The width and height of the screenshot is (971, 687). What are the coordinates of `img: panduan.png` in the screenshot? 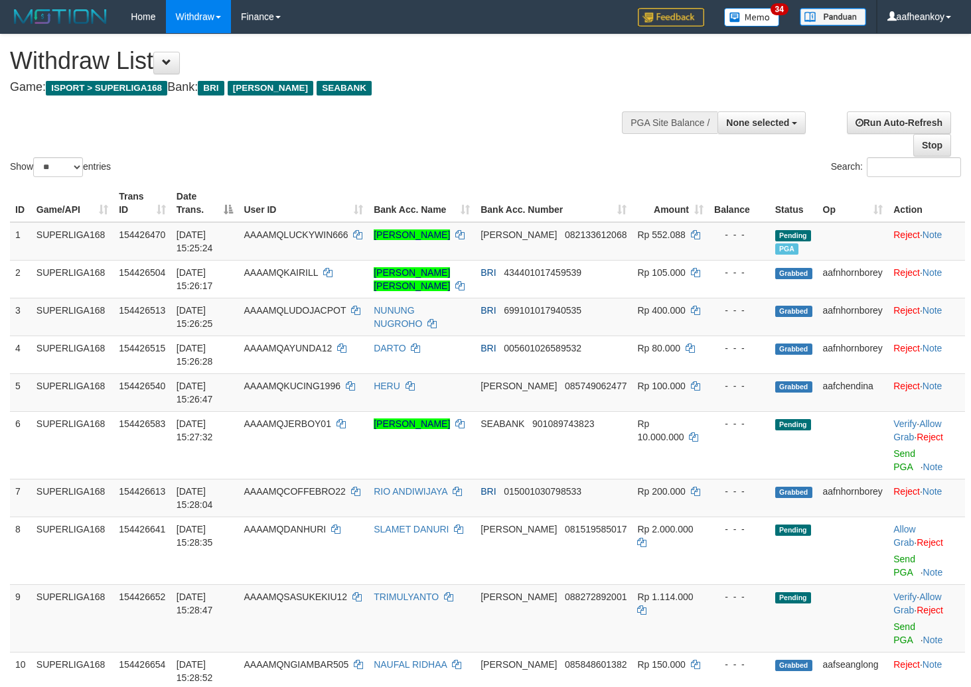 It's located at (833, 17).